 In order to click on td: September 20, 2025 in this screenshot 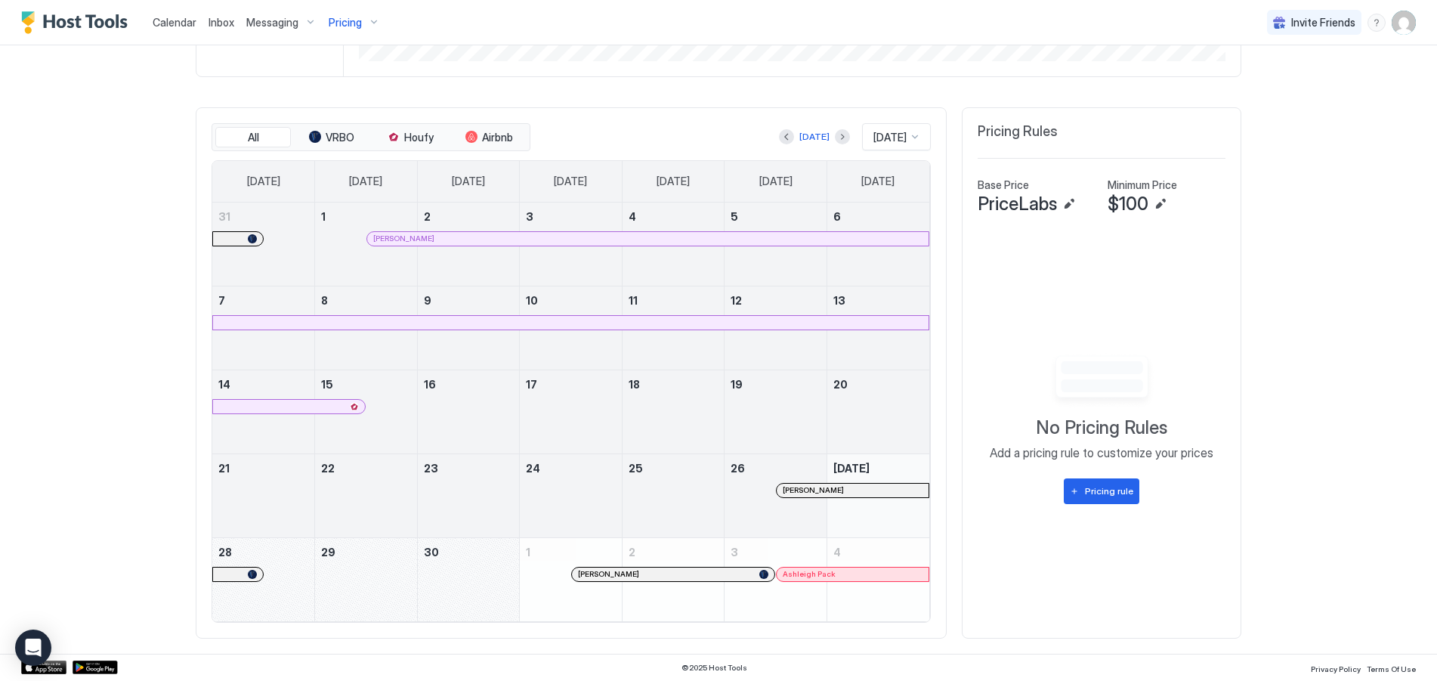, I will do `click(878, 411)`.